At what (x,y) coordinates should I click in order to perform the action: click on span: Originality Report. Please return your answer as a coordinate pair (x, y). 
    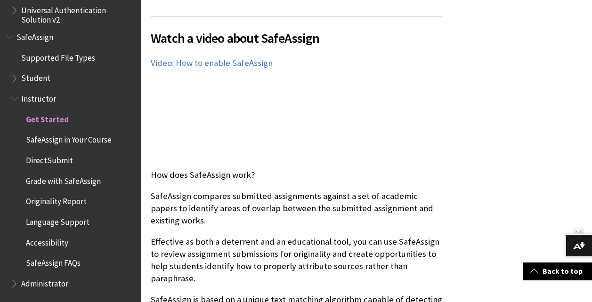
    Looking at the image, I should click on (56, 200).